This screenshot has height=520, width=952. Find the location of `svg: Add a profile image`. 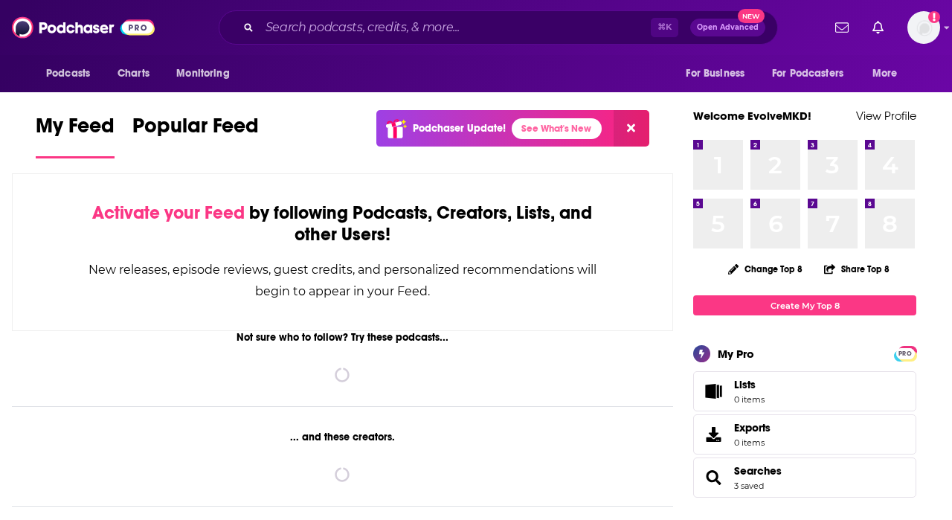

svg: Add a profile image is located at coordinates (934, 17).